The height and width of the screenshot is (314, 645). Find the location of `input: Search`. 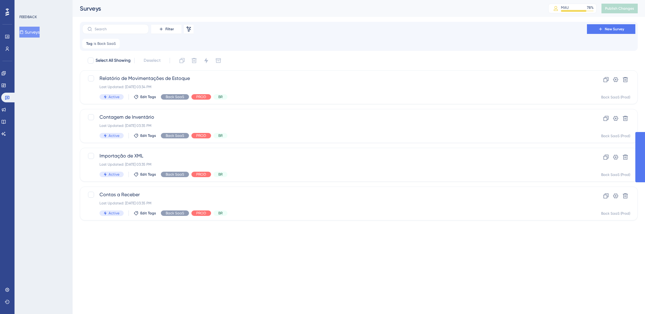

input: Search is located at coordinates (119, 29).